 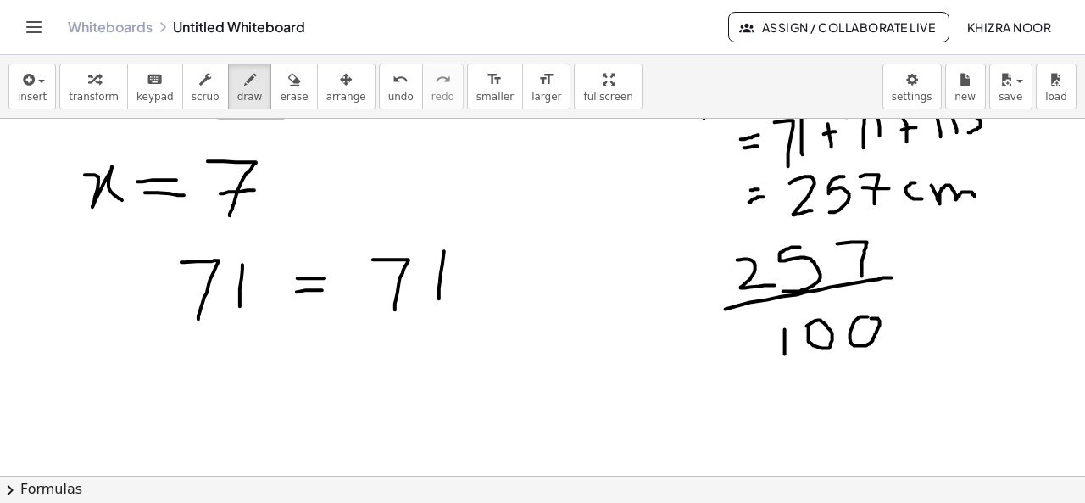 What do you see at coordinates (1009, 27) in the screenshot?
I see `span: Khizra Noor` at bounding box center [1009, 27].